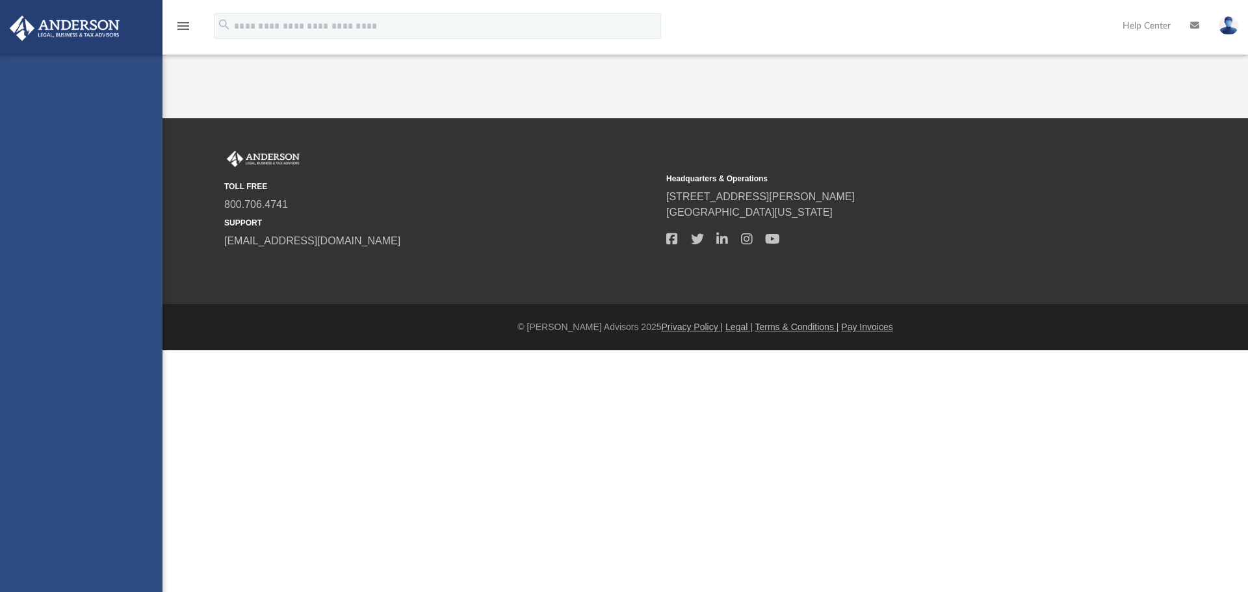 Image resolution: width=1248 pixels, height=592 pixels. What do you see at coordinates (183, 26) in the screenshot?
I see `i: menu` at bounding box center [183, 26].